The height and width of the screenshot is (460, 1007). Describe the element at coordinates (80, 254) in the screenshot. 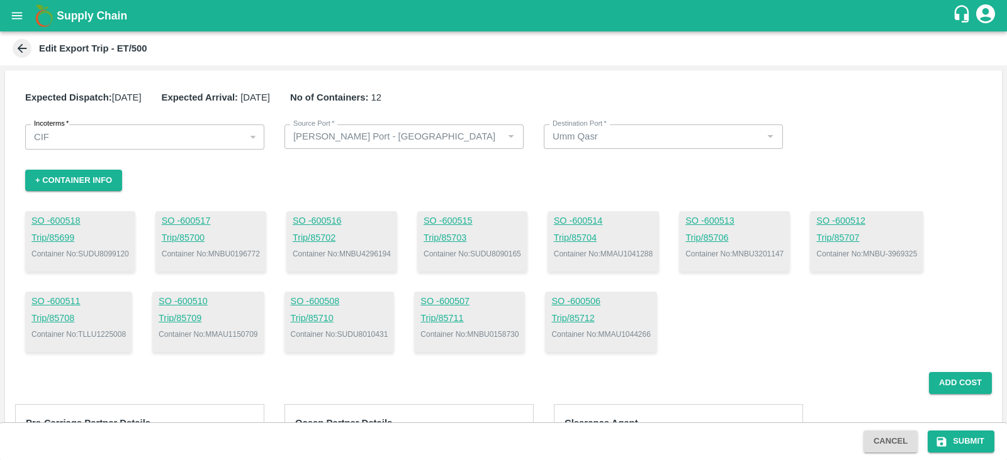

I see `p: Container No: SUDU8099120` at that location.